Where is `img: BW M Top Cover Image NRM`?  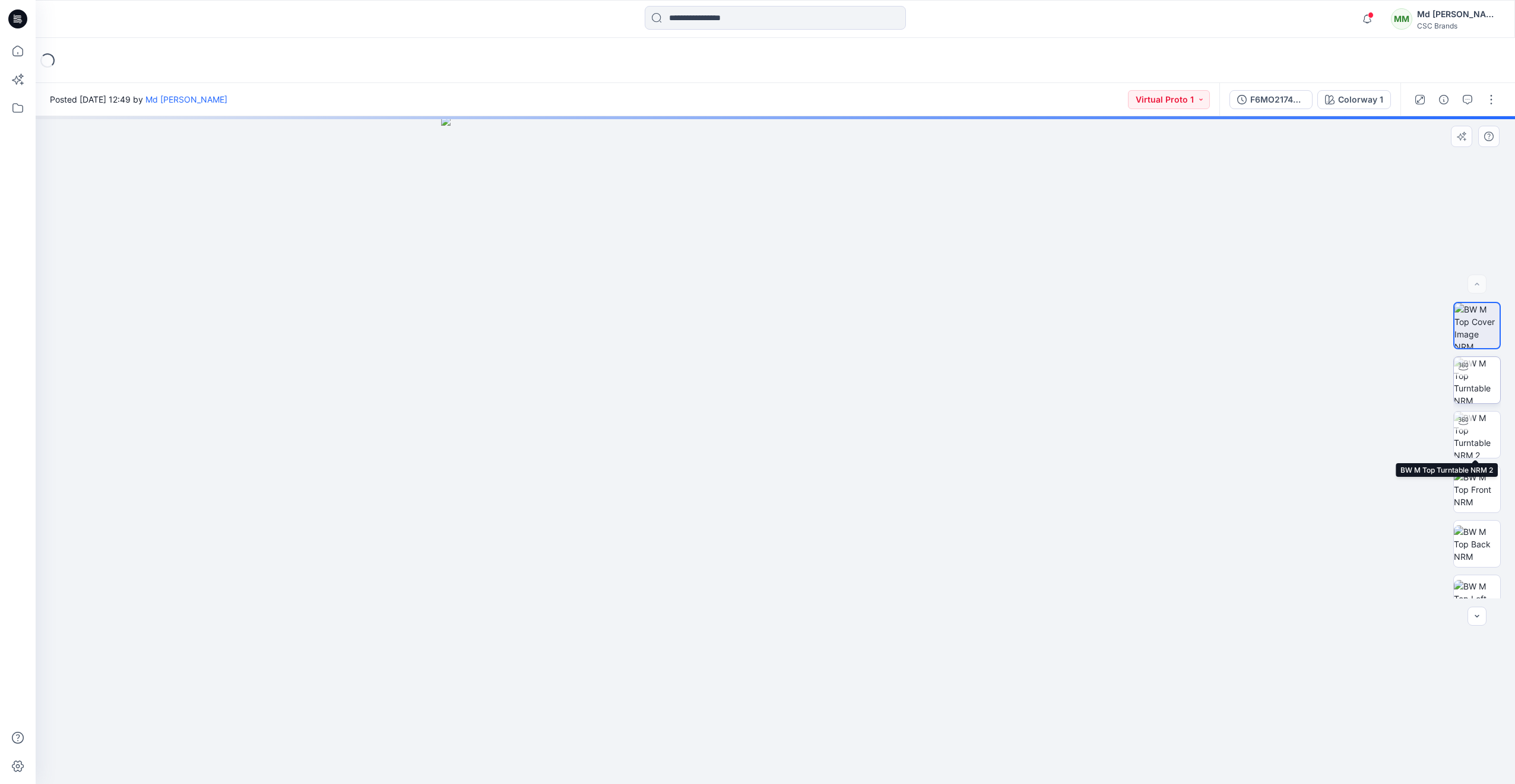 img: BW M Top Cover Image NRM is located at coordinates (1477, 326).